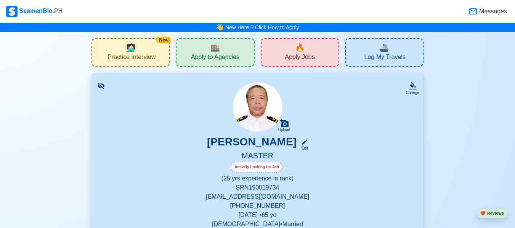  What do you see at coordinates (257, 188) in the screenshot?
I see `p: SRN 190019734` at bounding box center [257, 188].